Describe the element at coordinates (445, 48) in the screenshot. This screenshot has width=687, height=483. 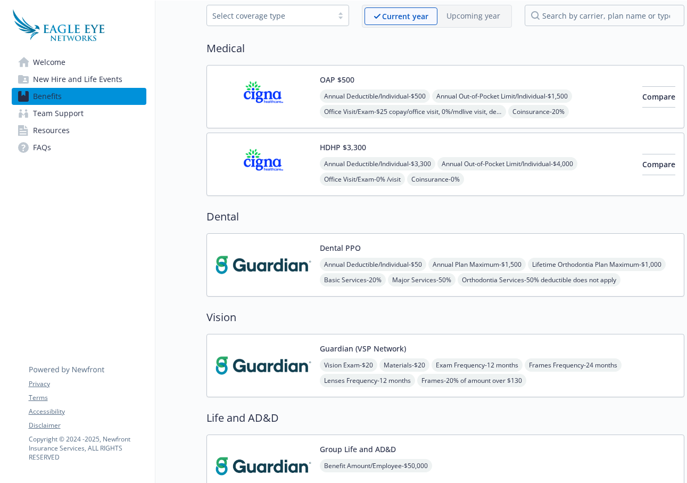
I see `h2: Medical` at that location.